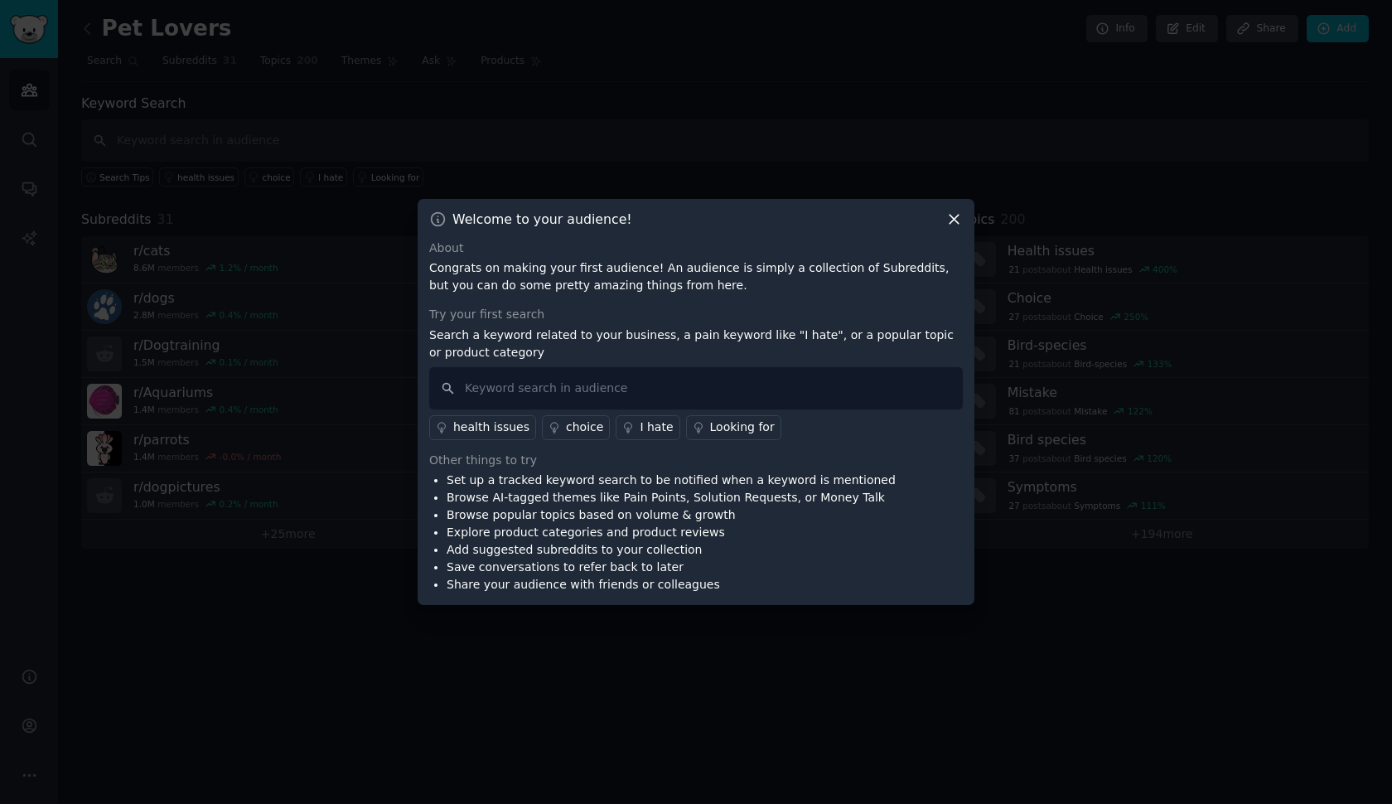 The height and width of the screenshot is (804, 1392). Describe the element at coordinates (482, 428) in the screenshot. I see `a: health issues` at that location.